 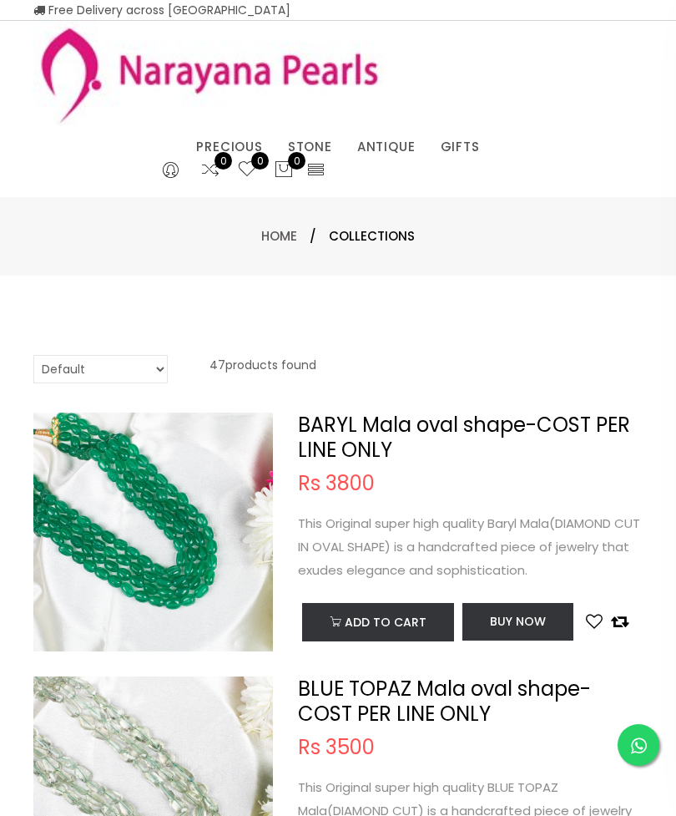 What do you see at coordinates (229, 147) in the screenshot?
I see `a: PRECIOUS` at bounding box center [229, 147].